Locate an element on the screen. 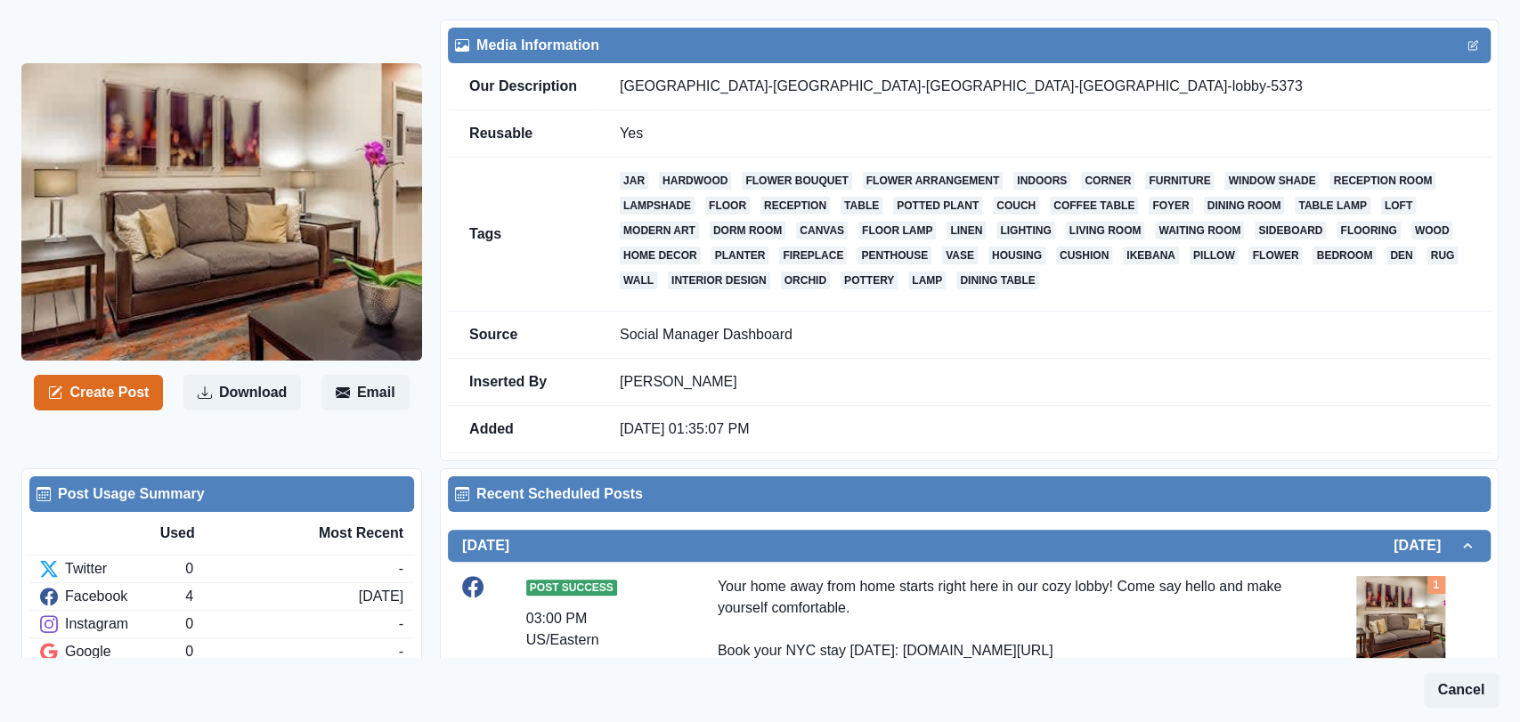 The image size is (1520, 722). a: table is located at coordinates (861, 206).